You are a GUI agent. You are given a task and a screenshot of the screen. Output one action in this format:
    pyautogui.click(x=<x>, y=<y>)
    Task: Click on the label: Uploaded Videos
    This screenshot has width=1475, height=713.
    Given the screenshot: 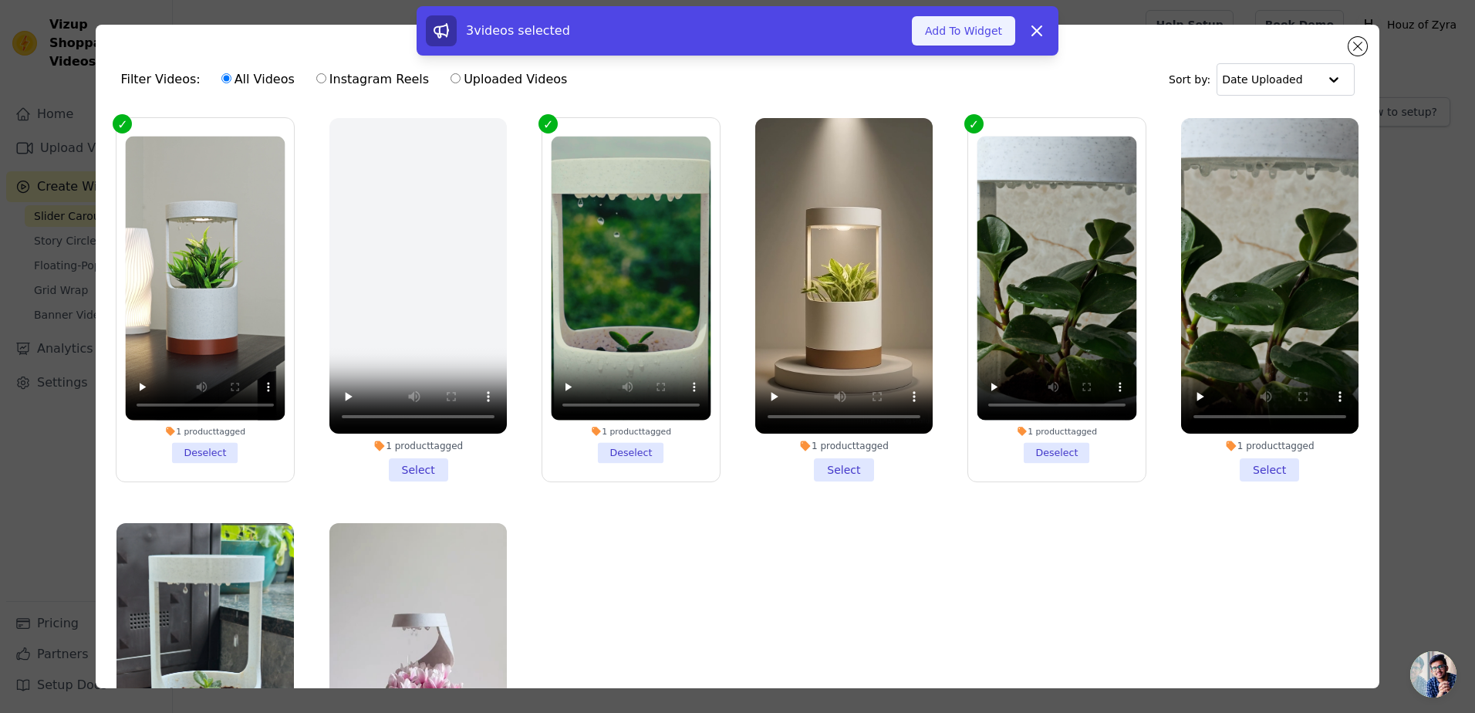 What is the action you would take?
    pyautogui.click(x=508, y=79)
    